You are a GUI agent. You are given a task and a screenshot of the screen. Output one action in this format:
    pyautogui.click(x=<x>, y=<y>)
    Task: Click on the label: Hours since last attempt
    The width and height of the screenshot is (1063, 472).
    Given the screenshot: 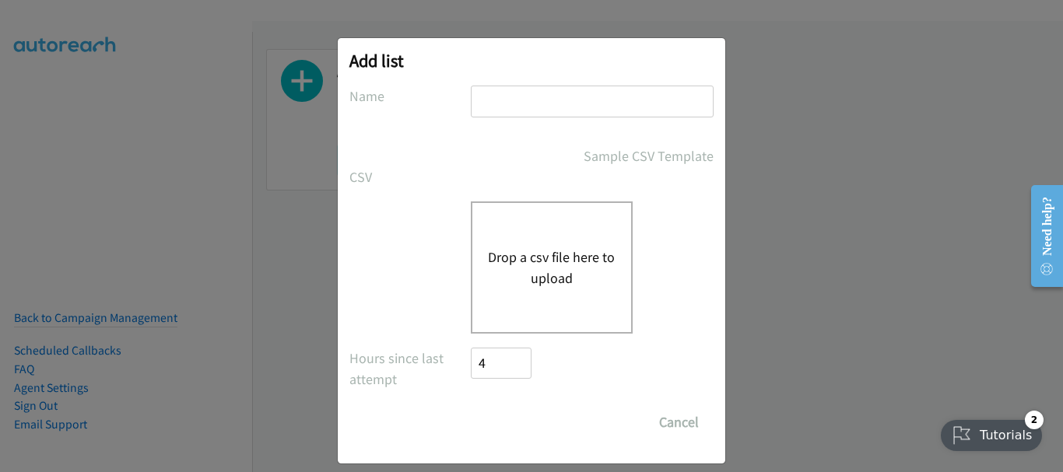 What is the action you would take?
    pyautogui.click(x=410, y=369)
    